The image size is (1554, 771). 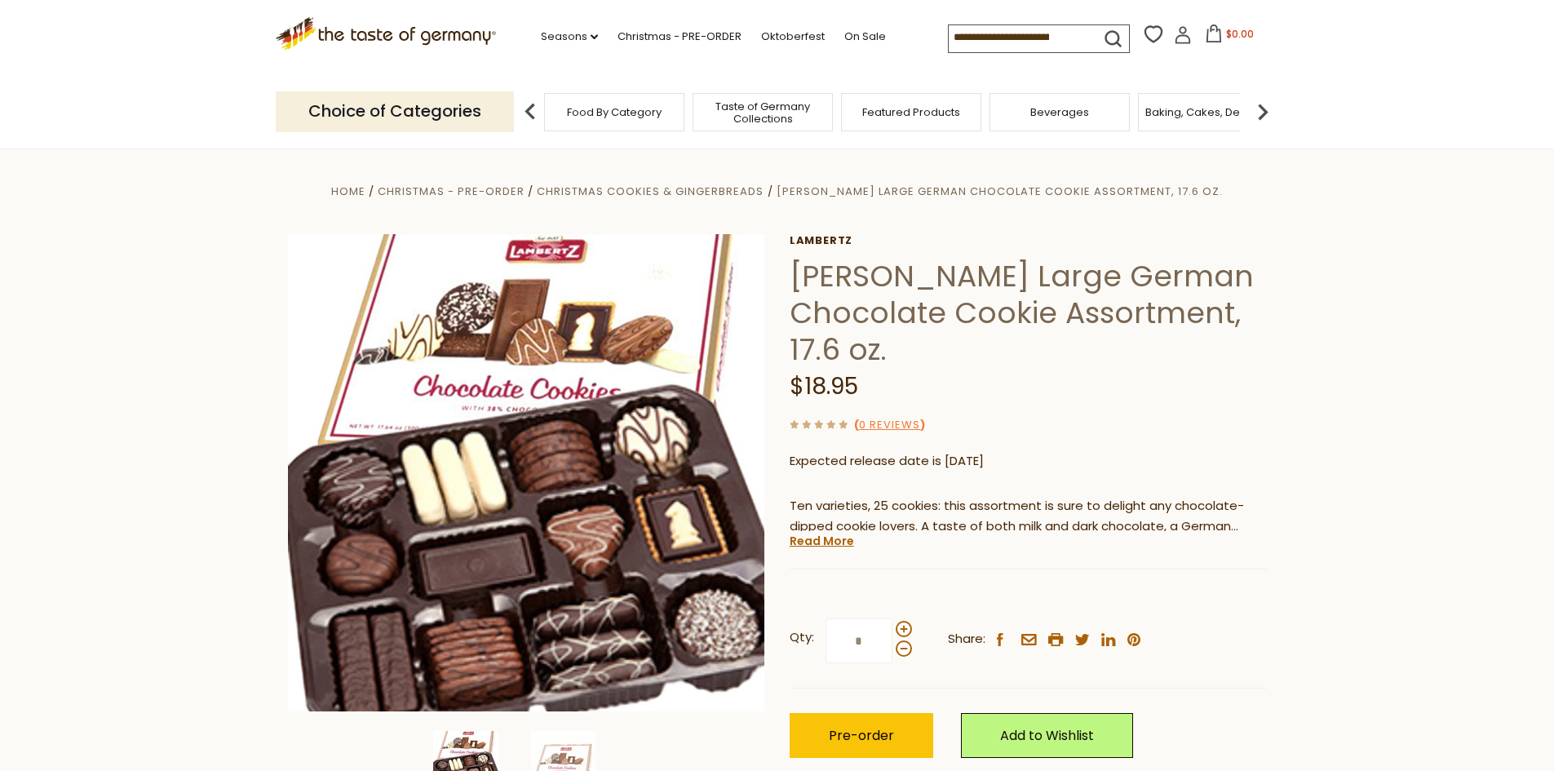 What do you see at coordinates (859, 640) in the screenshot?
I see `input: Qty:` at bounding box center [859, 640].